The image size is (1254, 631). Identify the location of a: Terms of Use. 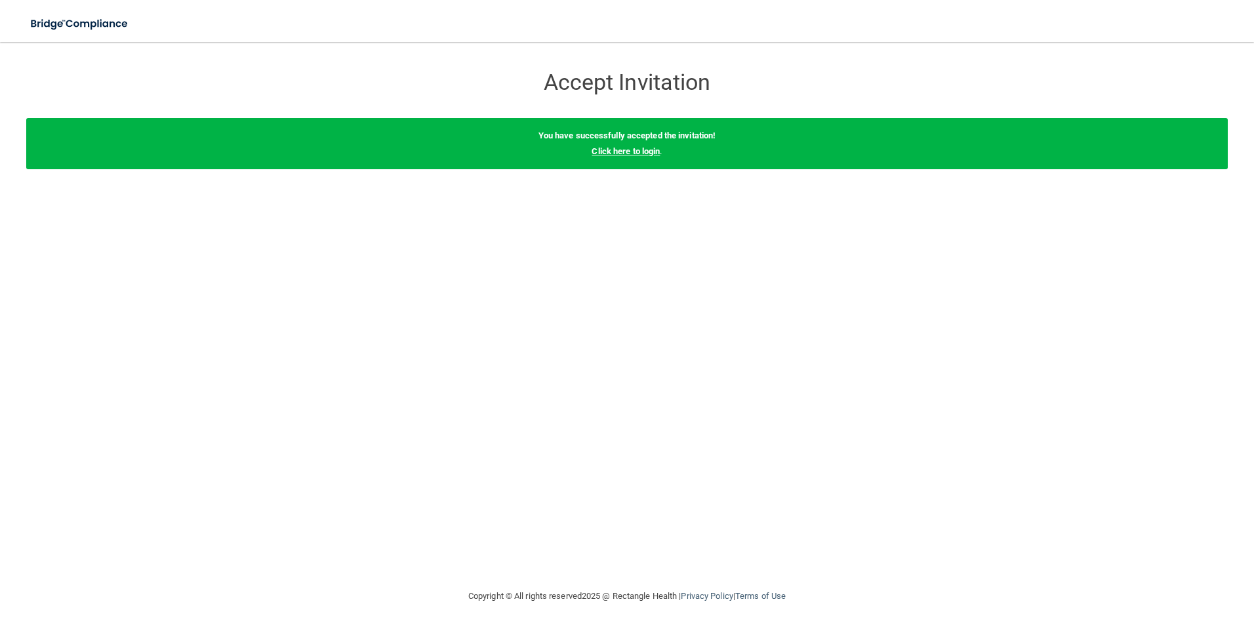
(760, 595).